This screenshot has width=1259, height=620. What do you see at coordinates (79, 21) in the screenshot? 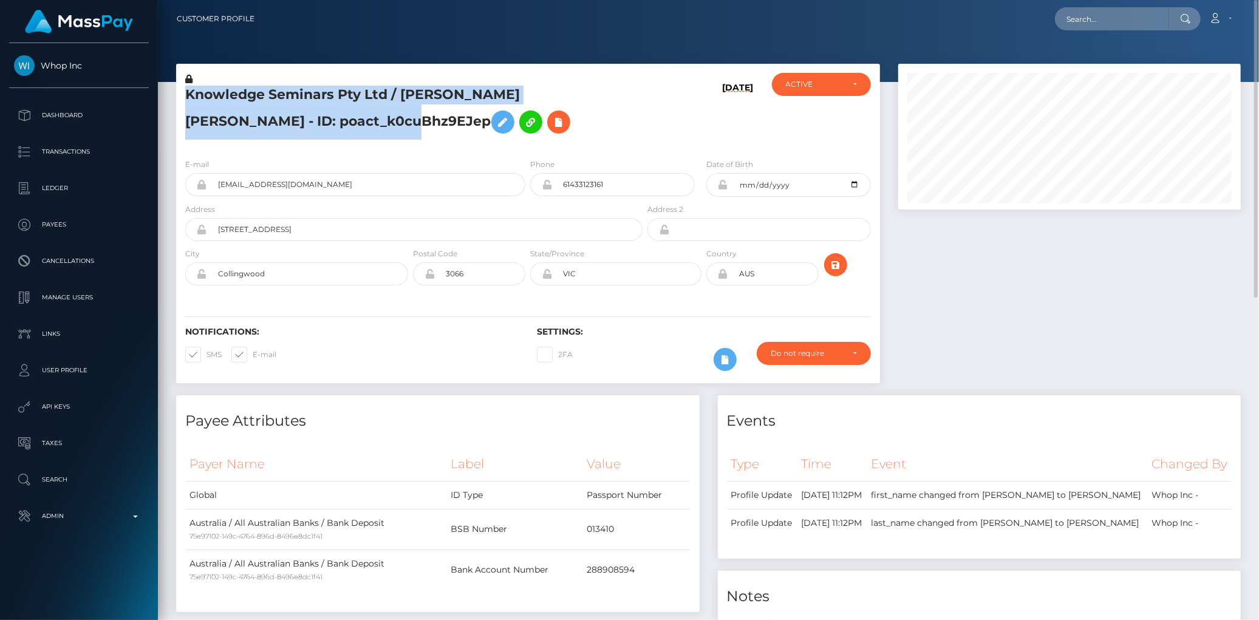
I see `img: MassPay Logo` at bounding box center [79, 21].